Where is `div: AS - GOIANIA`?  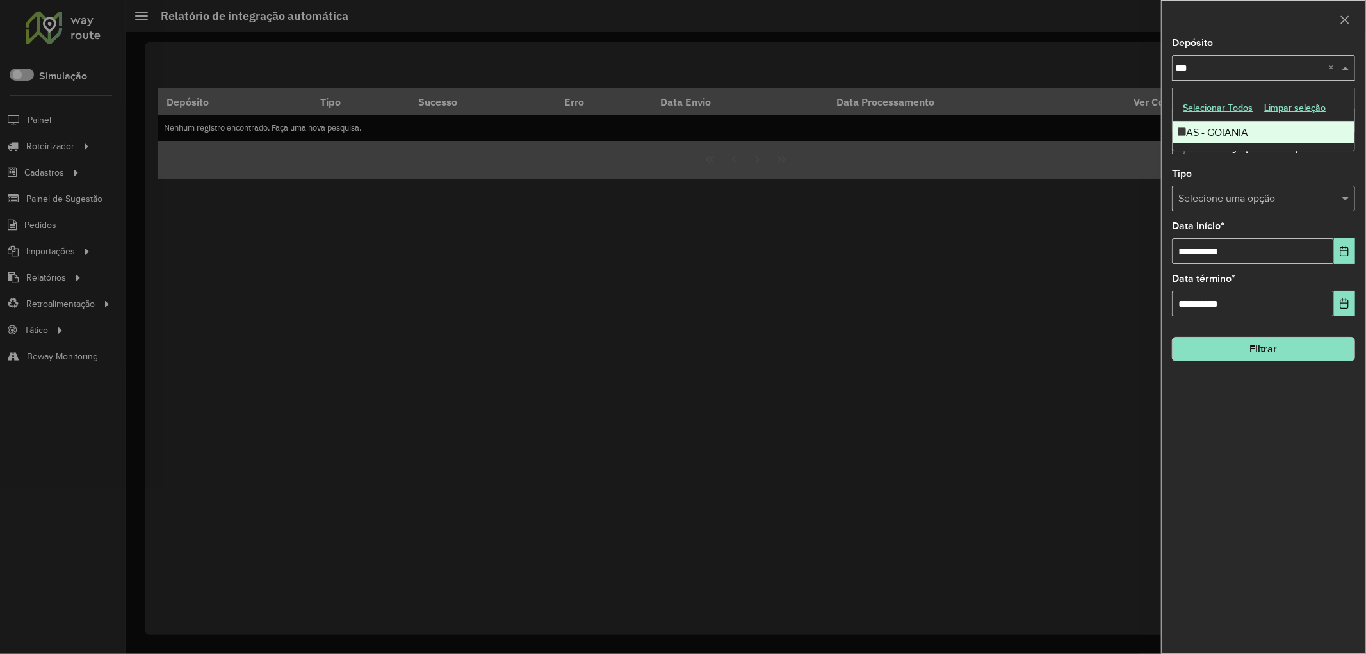
div: AS - GOIANIA is located at coordinates (1263, 133).